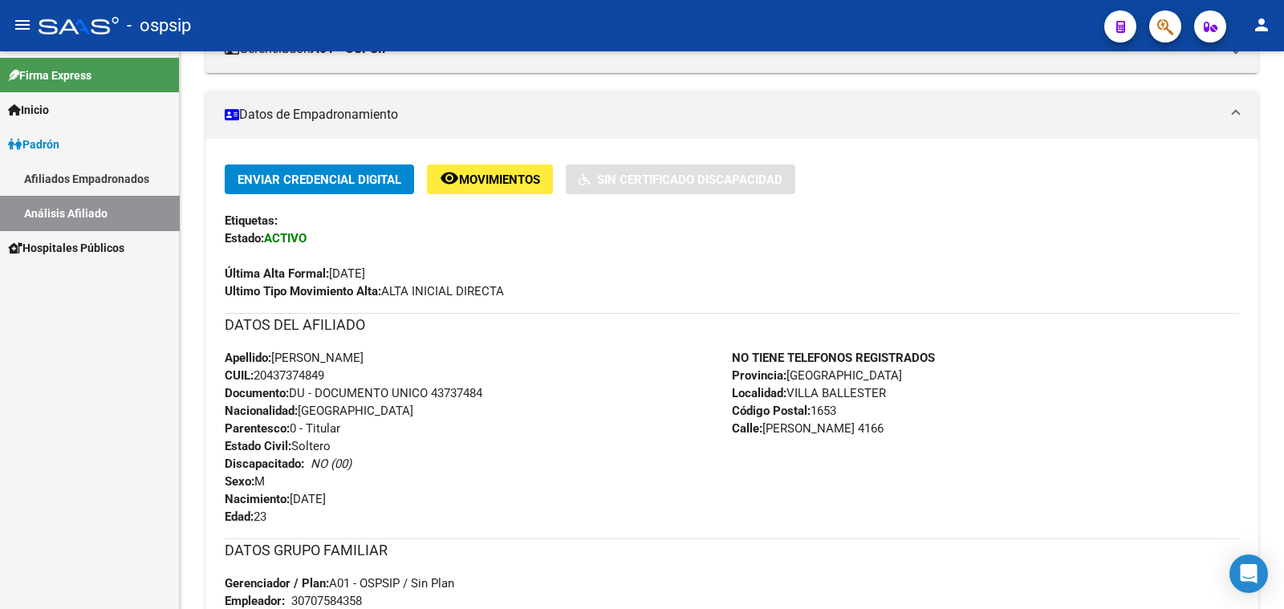  I want to click on span: Firma Express, so click(50, 75).